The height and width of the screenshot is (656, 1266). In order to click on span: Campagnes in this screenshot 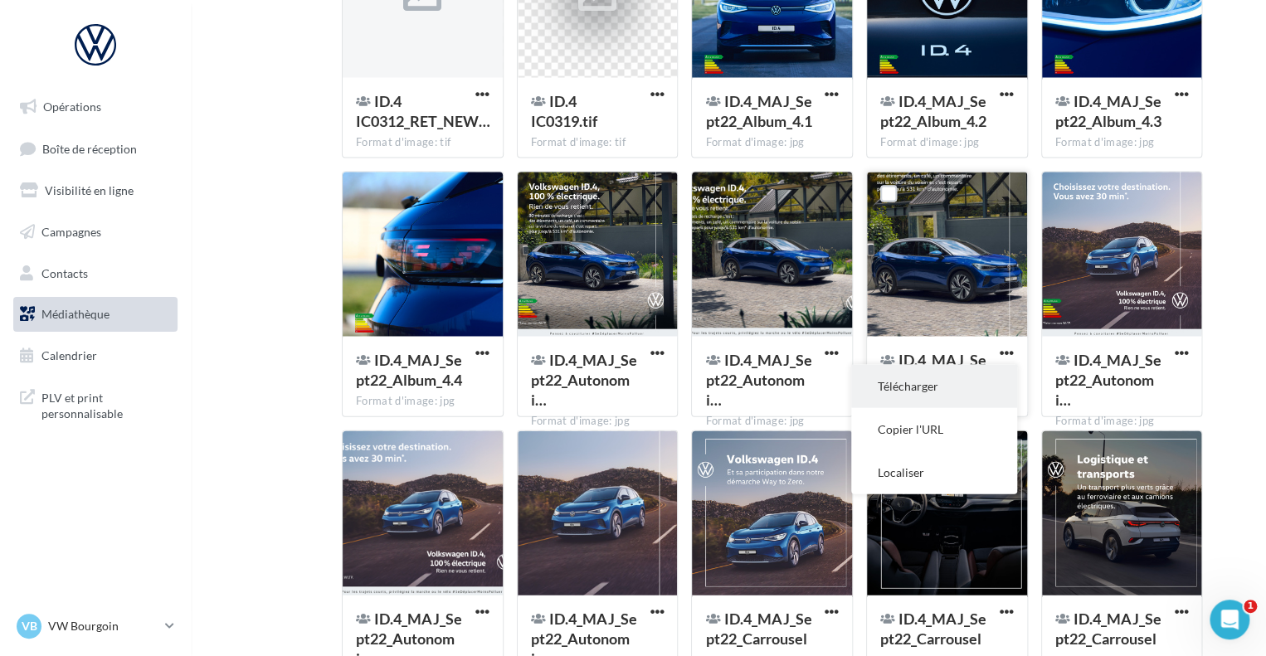, I will do `click(71, 231)`.